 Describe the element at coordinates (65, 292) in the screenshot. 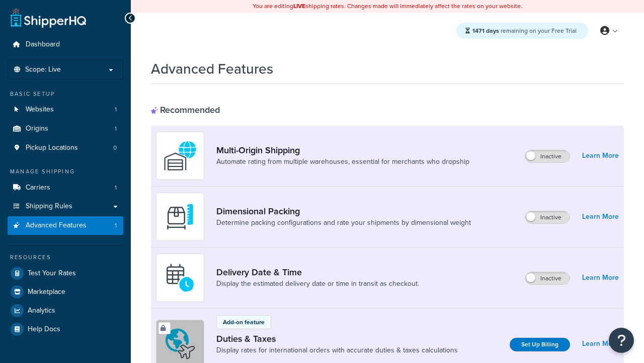

I see `li: Marketplace` at that location.